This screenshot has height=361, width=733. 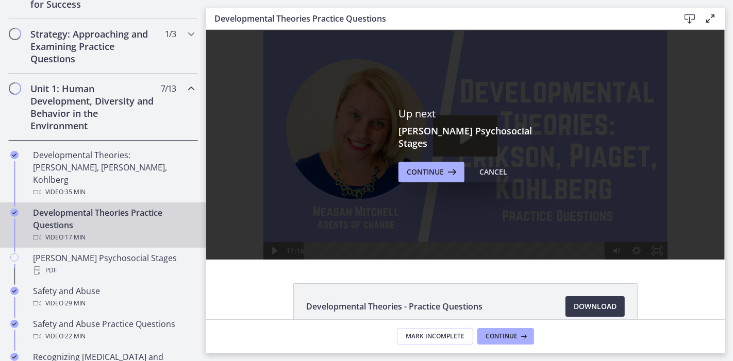 I want to click on button: Play Video, so click(x=68, y=221).